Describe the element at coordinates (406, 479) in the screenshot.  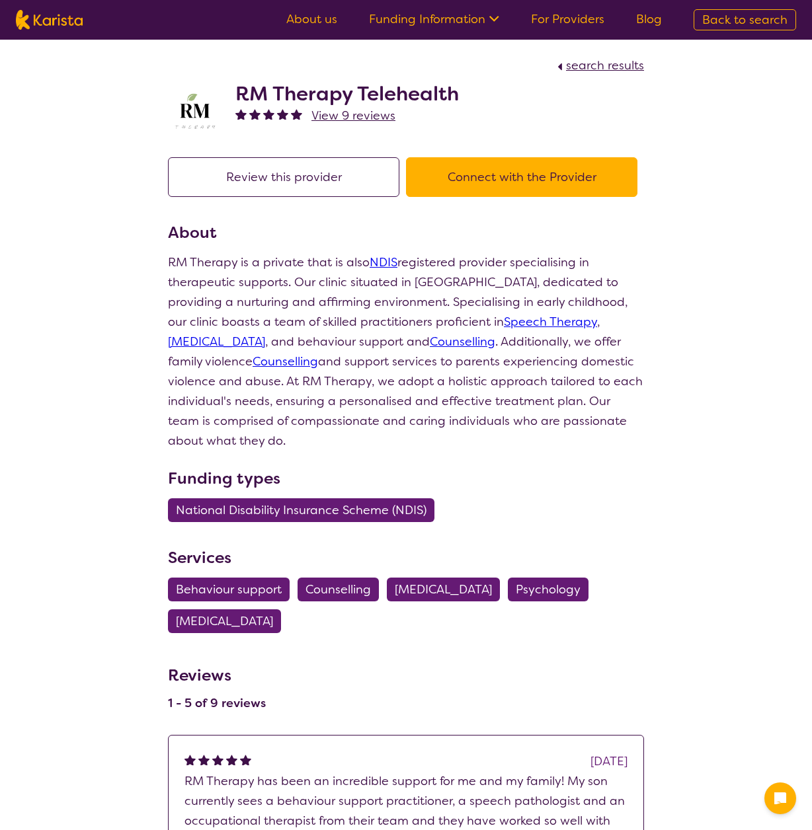
I see `h3: Funding types` at that location.